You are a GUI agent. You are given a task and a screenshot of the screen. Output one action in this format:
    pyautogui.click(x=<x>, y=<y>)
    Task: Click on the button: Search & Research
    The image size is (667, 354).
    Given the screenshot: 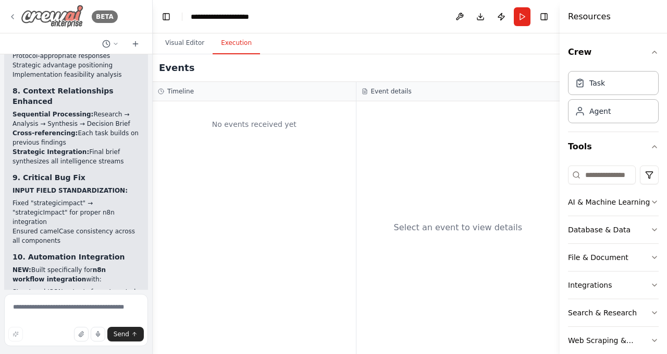 What is the action you would take?
    pyautogui.click(x=614, y=312)
    